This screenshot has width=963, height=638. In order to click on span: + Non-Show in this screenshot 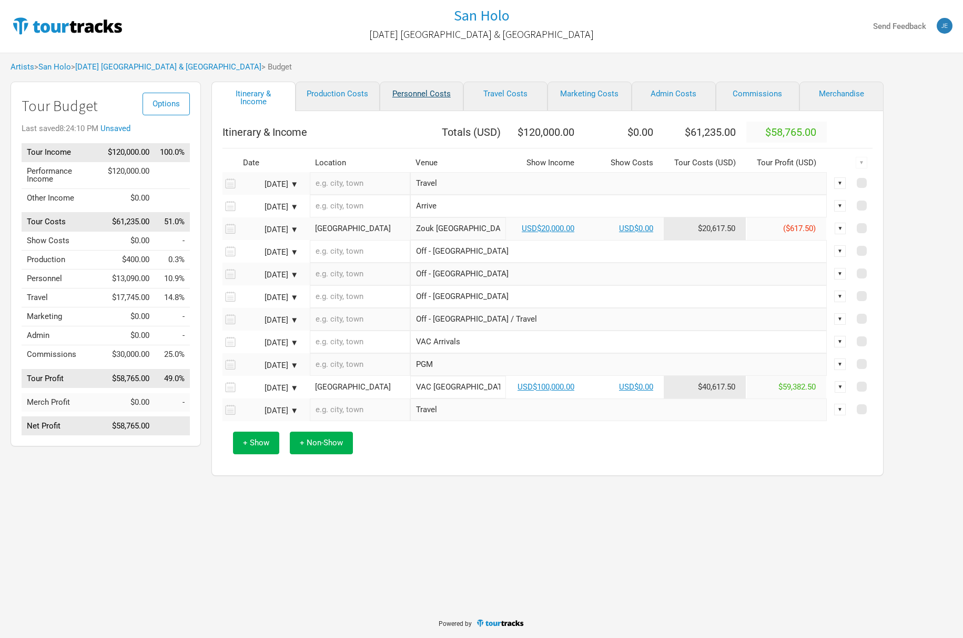, I will do `click(321, 442)`.